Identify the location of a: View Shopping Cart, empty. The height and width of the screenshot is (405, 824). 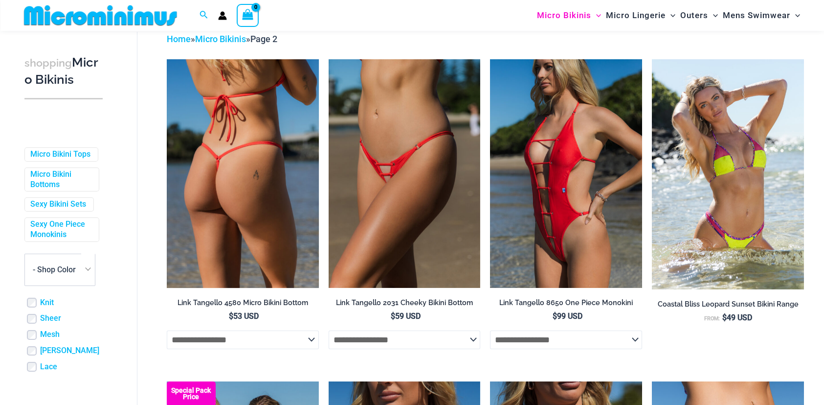
(248, 15).